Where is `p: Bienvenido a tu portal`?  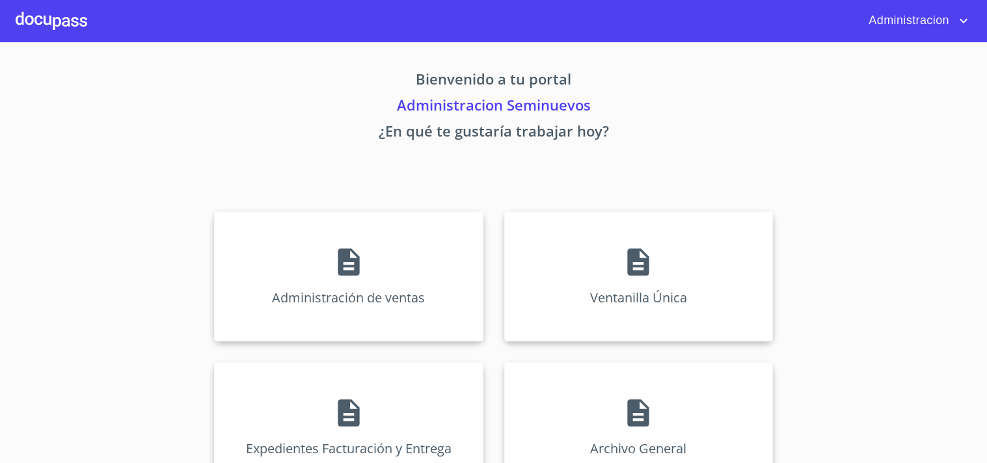 p: Bienvenido a tu portal is located at coordinates (494, 81).